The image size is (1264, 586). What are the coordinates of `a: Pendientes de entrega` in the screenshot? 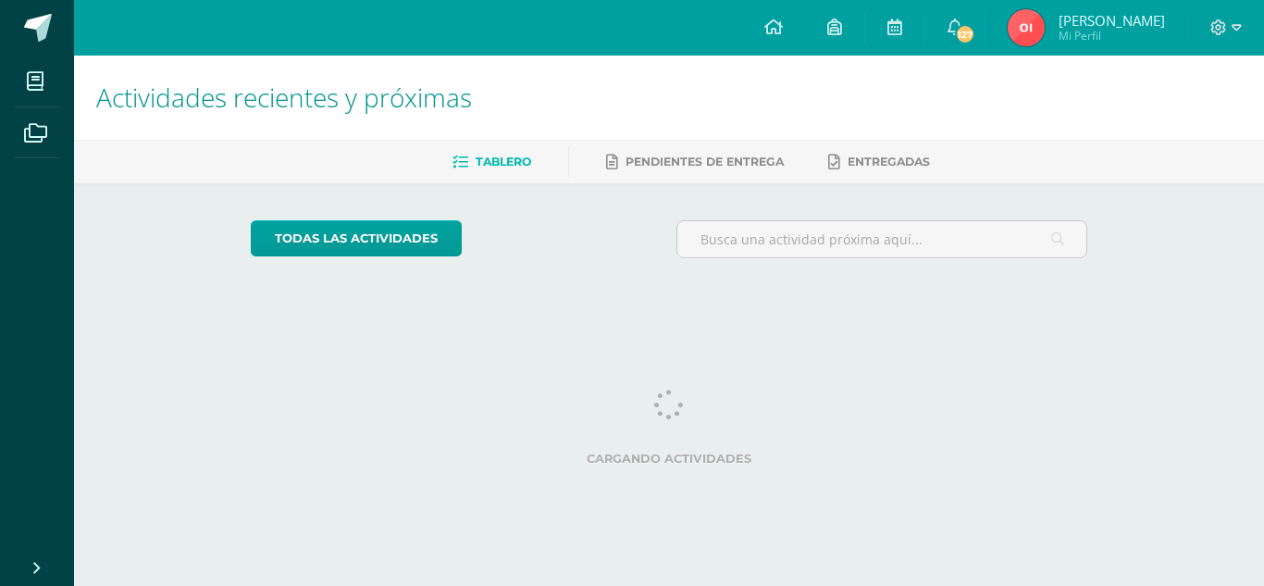 It's located at (695, 162).